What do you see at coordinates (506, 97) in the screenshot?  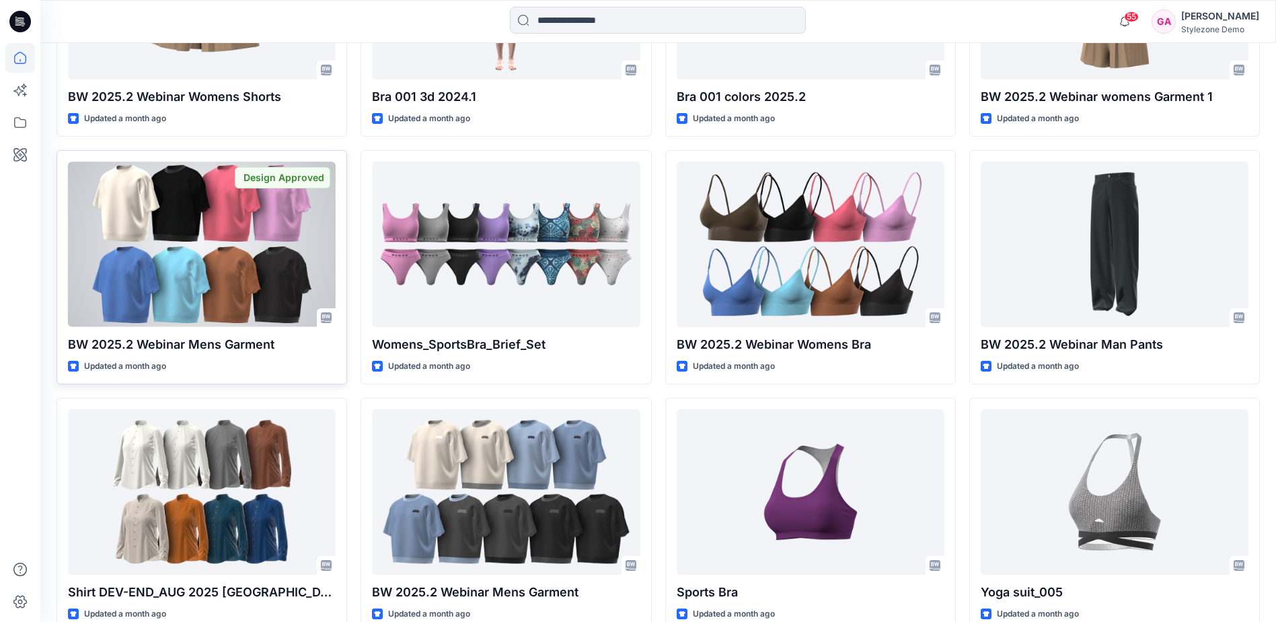 I see `p: Bra 001 3d 2024.1` at bounding box center [506, 97].